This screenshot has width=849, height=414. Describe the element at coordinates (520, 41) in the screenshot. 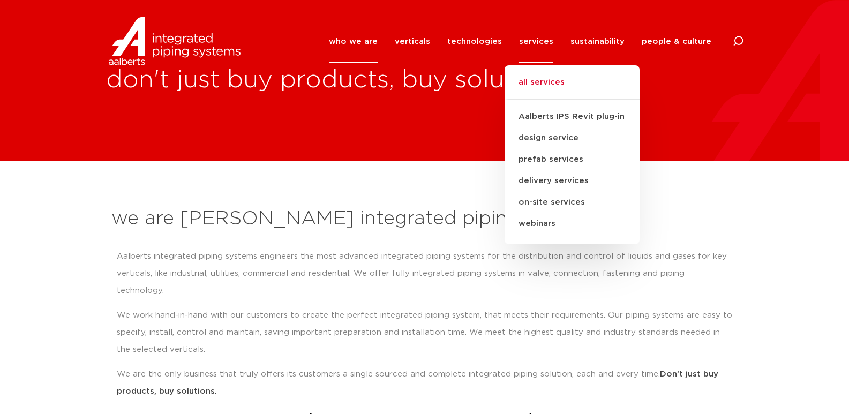

I see `nav: Menu` at that location.